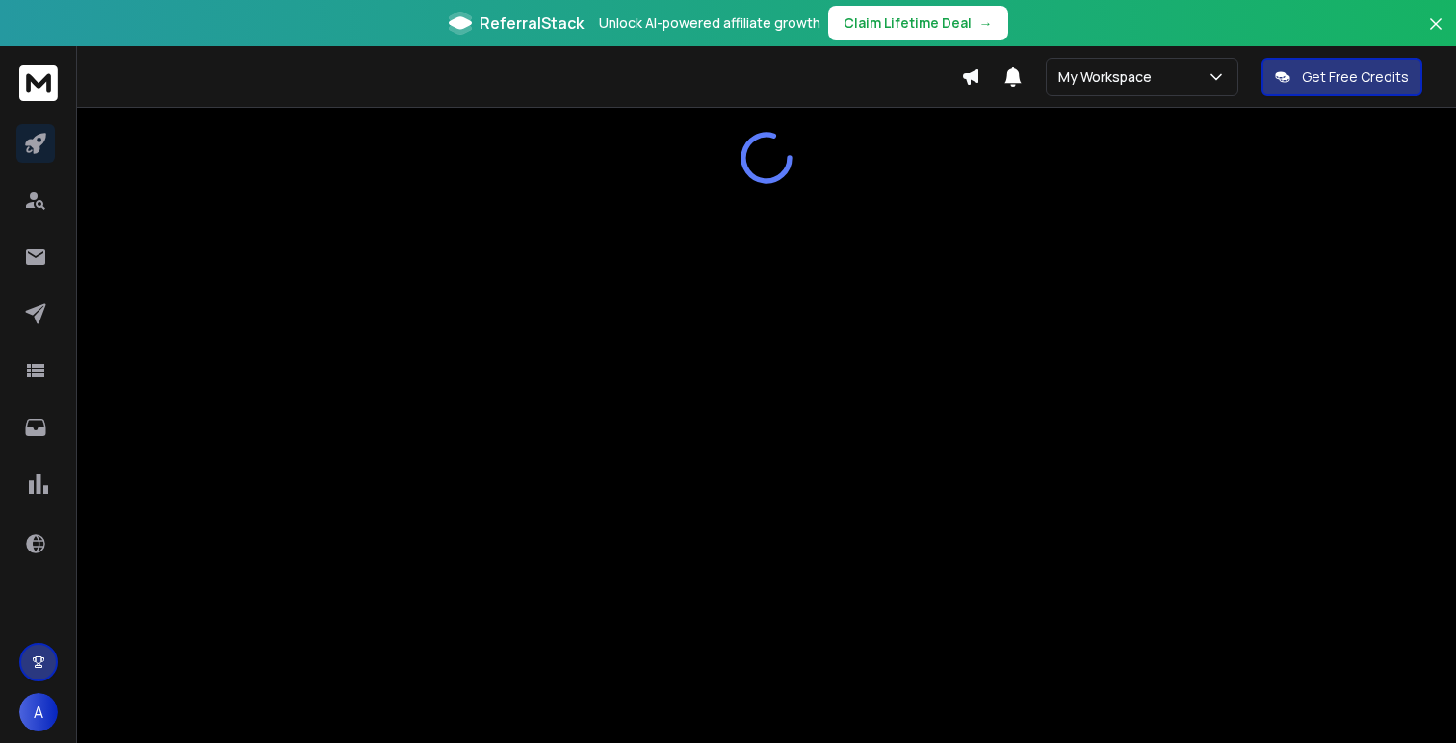  Describe the element at coordinates (918, 23) in the screenshot. I see `button: Claim Lifetime Deal→` at that location.